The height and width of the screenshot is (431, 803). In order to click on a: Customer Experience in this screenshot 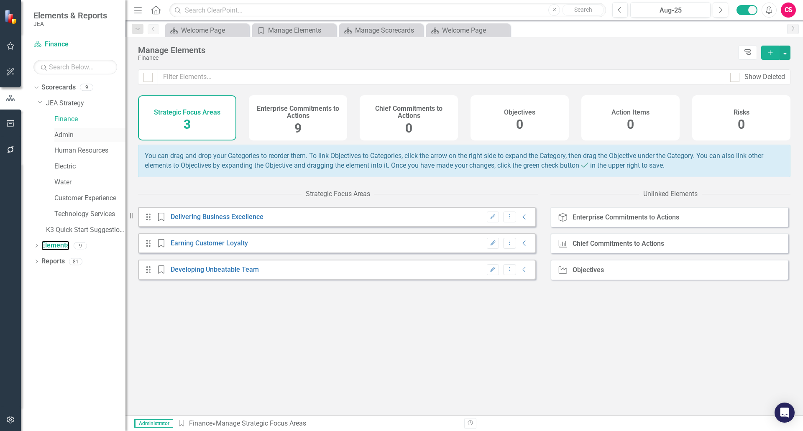, I will do `click(90, 198)`.